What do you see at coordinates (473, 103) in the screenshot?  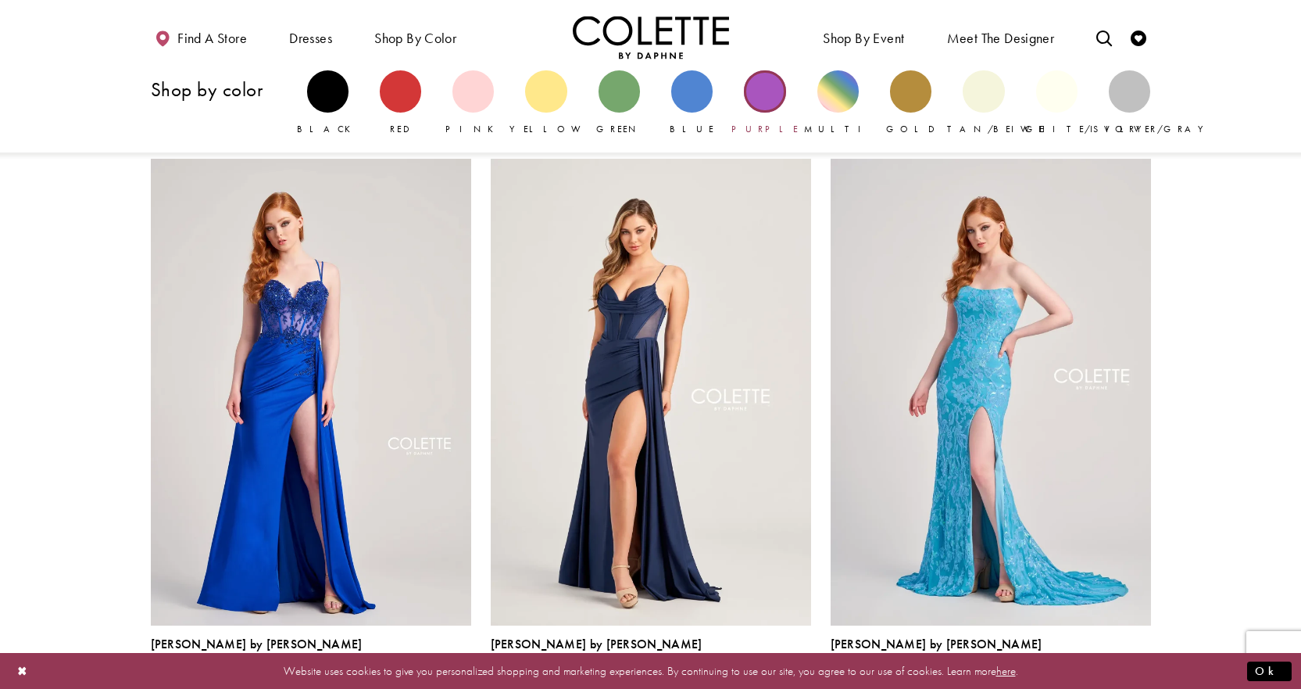 I see `a: Pink` at bounding box center [473, 103].